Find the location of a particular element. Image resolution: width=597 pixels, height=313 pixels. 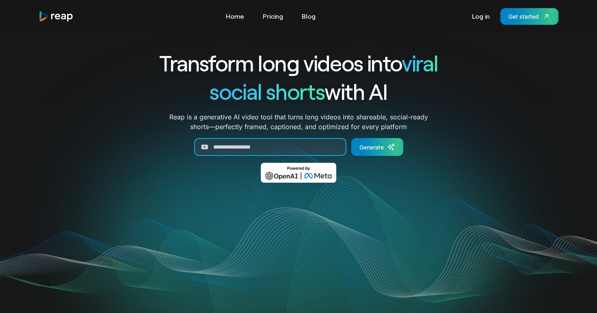

div: Get started is located at coordinates (523, 16).